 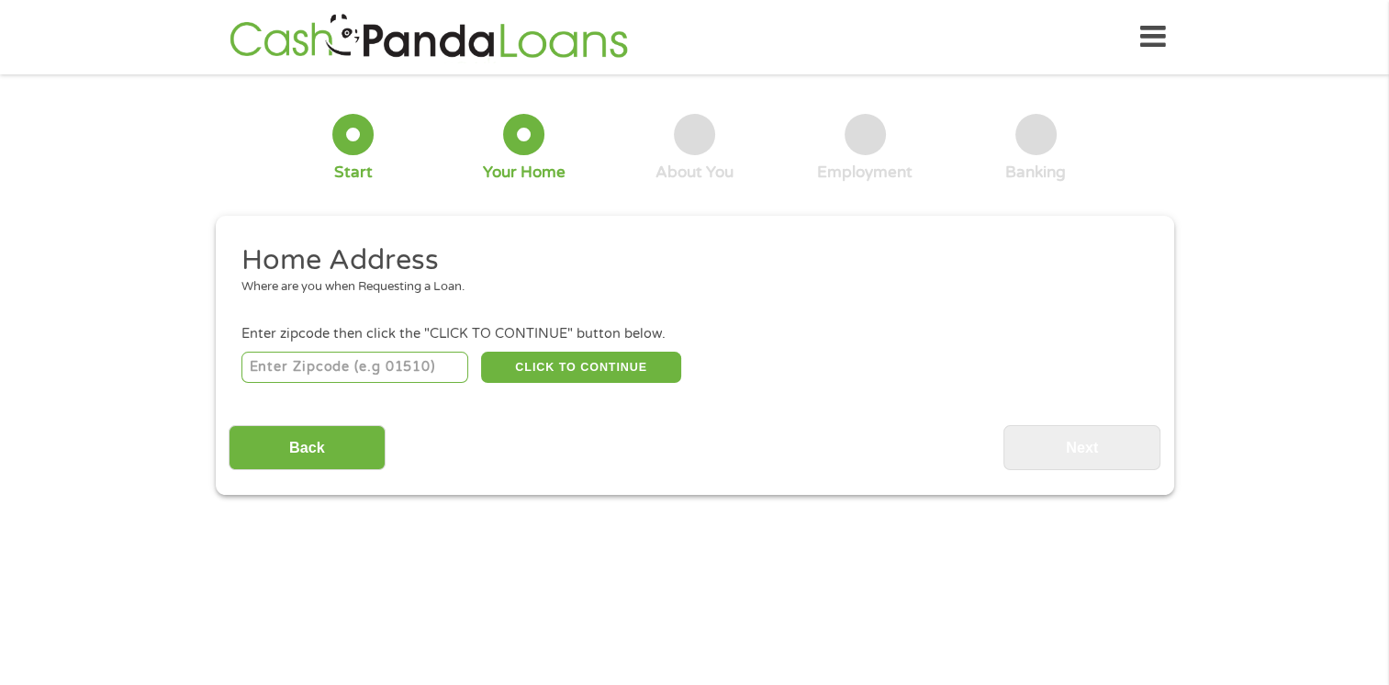 I want to click on div: Enter zipcode then click the "CLICK TO CONTINUE" button below., so click(x=694, y=334).